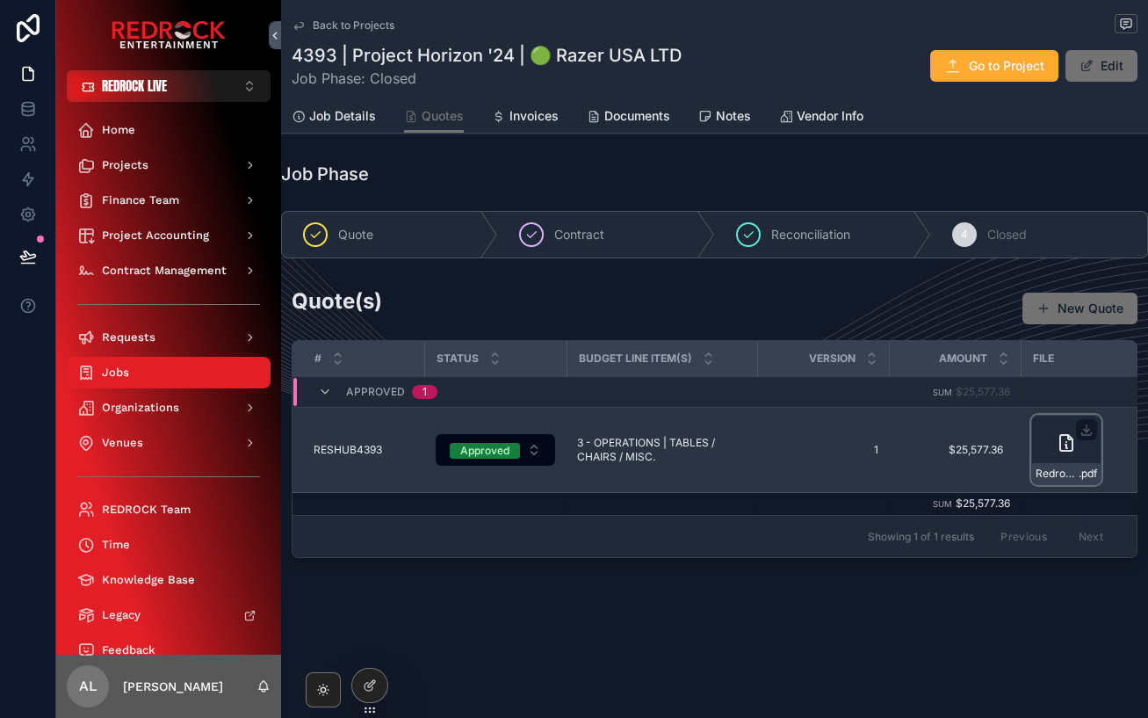 The image size is (1148, 718). Describe the element at coordinates (821, 118) in the screenshot. I see `a: Vendor Info` at that location.